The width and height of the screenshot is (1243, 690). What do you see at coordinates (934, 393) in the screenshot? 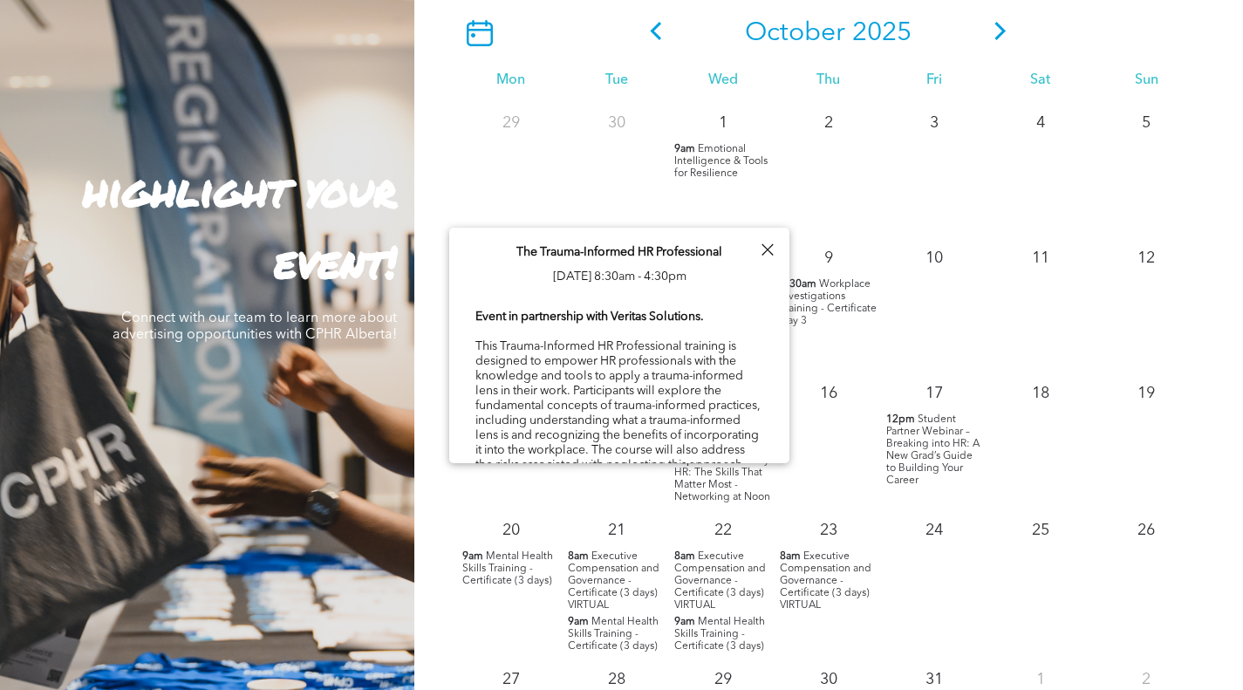
I see `p: 17` at bounding box center [934, 393].